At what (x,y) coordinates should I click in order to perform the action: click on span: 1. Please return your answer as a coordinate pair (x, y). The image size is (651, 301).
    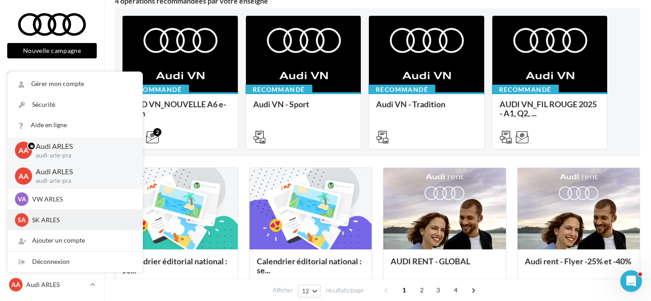
    Looking at the image, I should click on (404, 290).